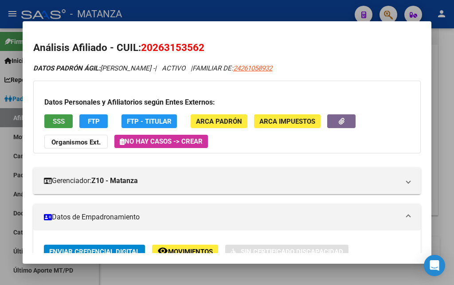 This screenshot has width=454, height=285. I want to click on span: No hay casos -> Crear, so click(161, 141).